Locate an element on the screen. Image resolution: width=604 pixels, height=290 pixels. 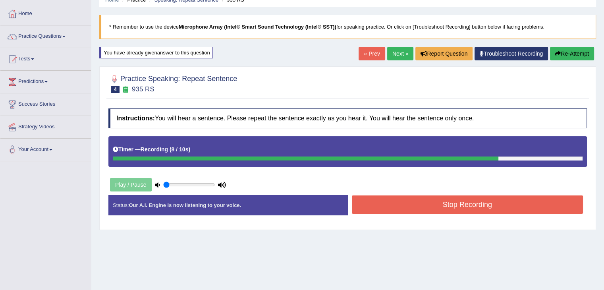
b: Instructions: is located at coordinates (135, 118).